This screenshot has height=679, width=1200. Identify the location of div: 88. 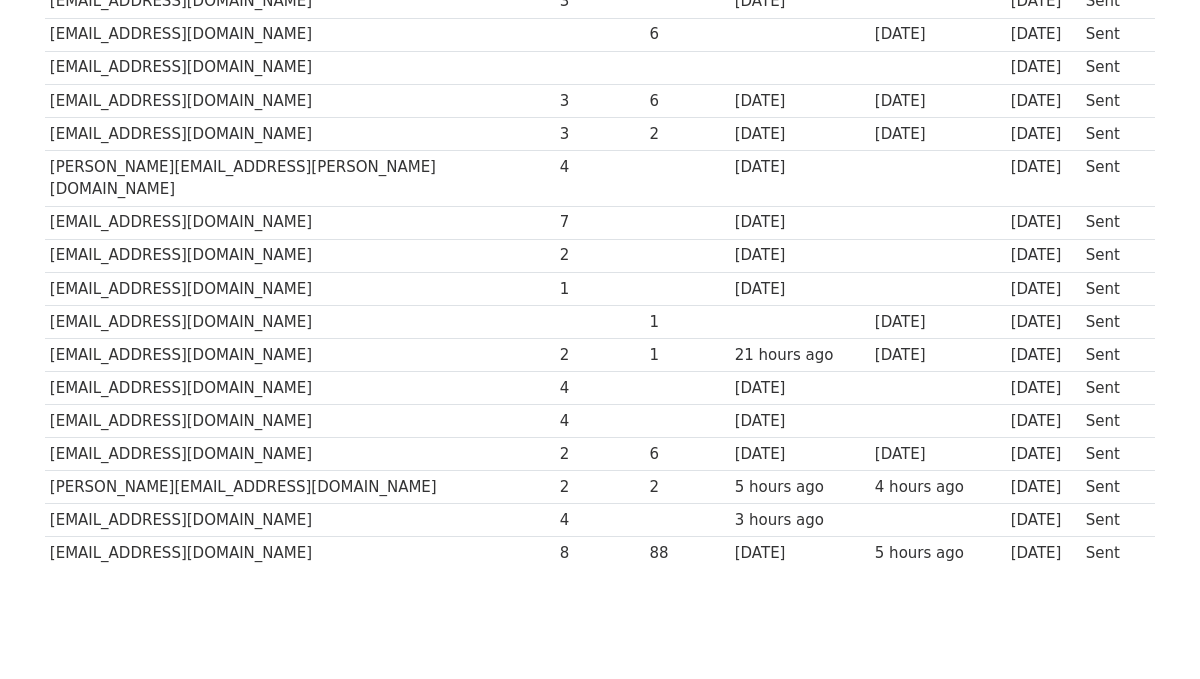
(687, 553).